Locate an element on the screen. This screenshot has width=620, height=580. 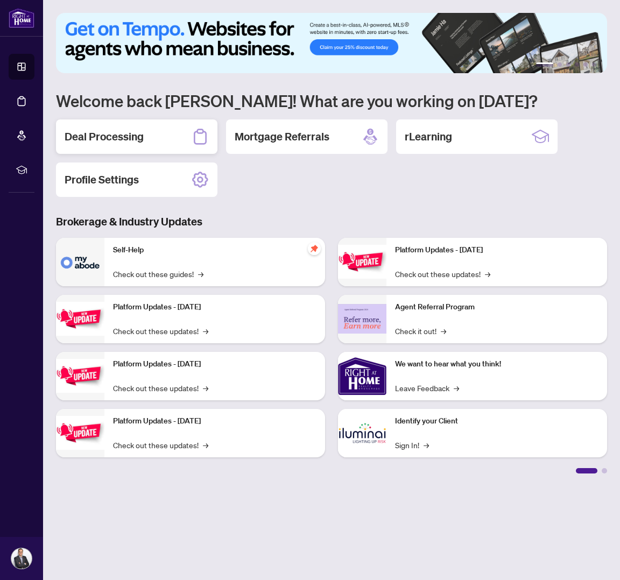
h2: Profile Settings is located at coordinates (102, 180).